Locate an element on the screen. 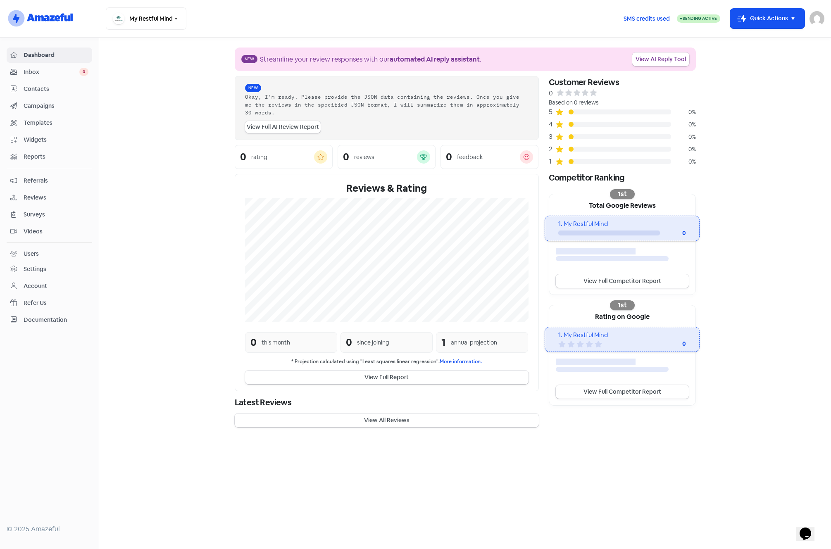  a: More information. is located at coordinates (461, 362).